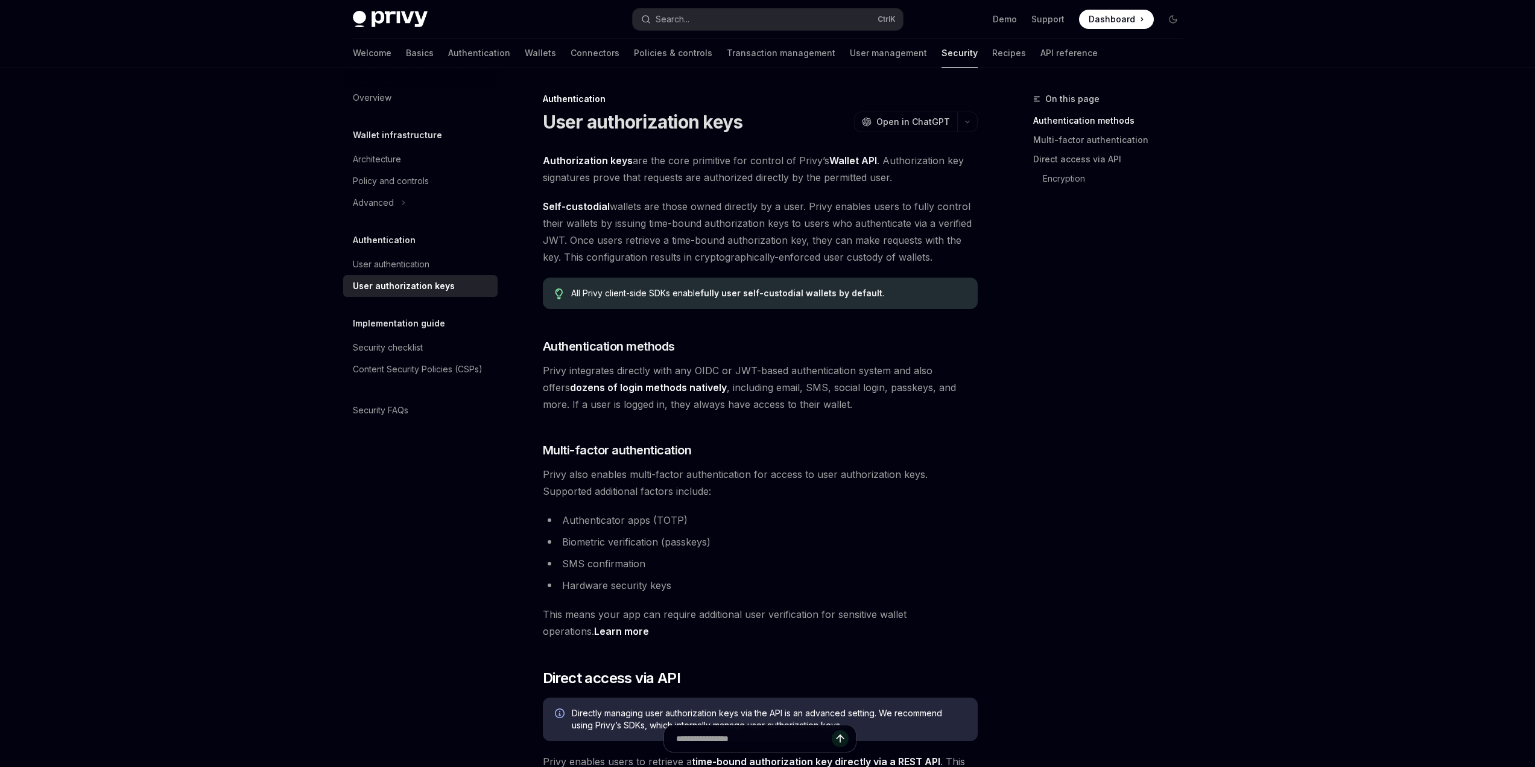 This screenshot has width=1535, height=767. I want to click on a: Security, so click(960, 53).